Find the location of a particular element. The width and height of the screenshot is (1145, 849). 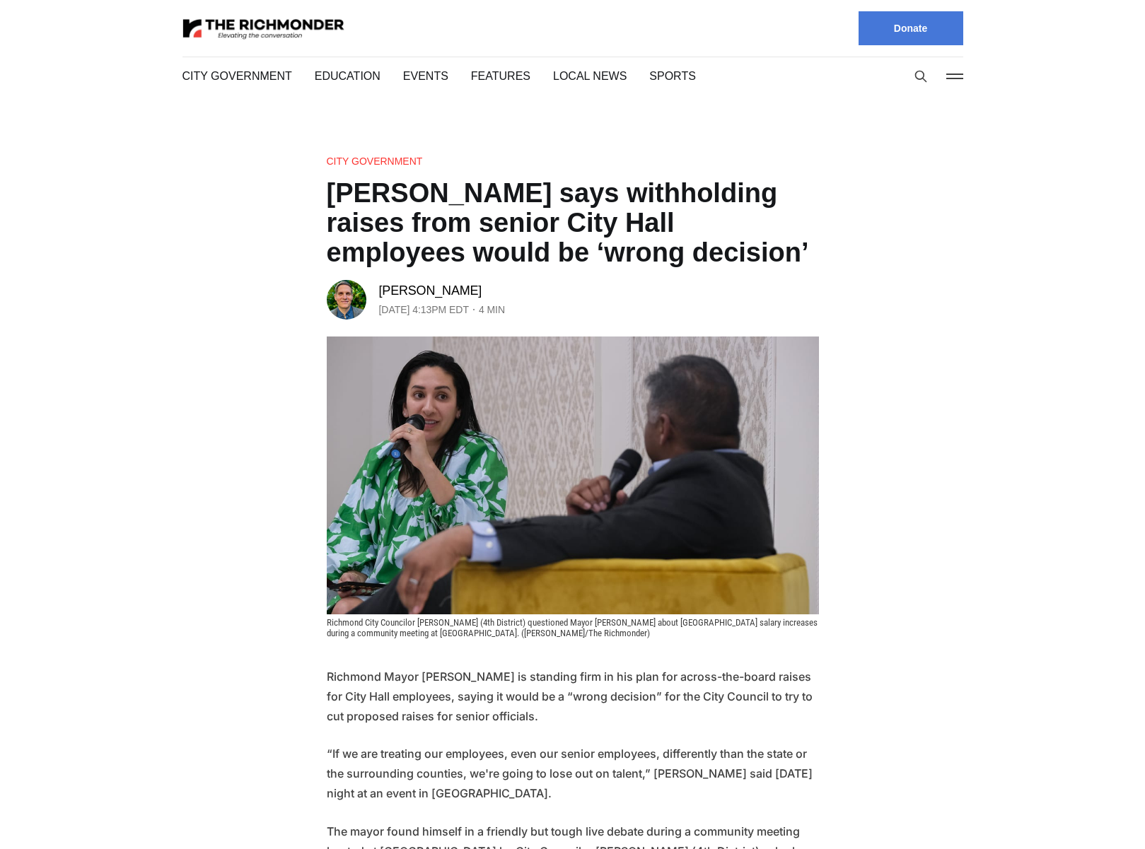

img: Graham Moomaw is located at coordinates (346, 330).